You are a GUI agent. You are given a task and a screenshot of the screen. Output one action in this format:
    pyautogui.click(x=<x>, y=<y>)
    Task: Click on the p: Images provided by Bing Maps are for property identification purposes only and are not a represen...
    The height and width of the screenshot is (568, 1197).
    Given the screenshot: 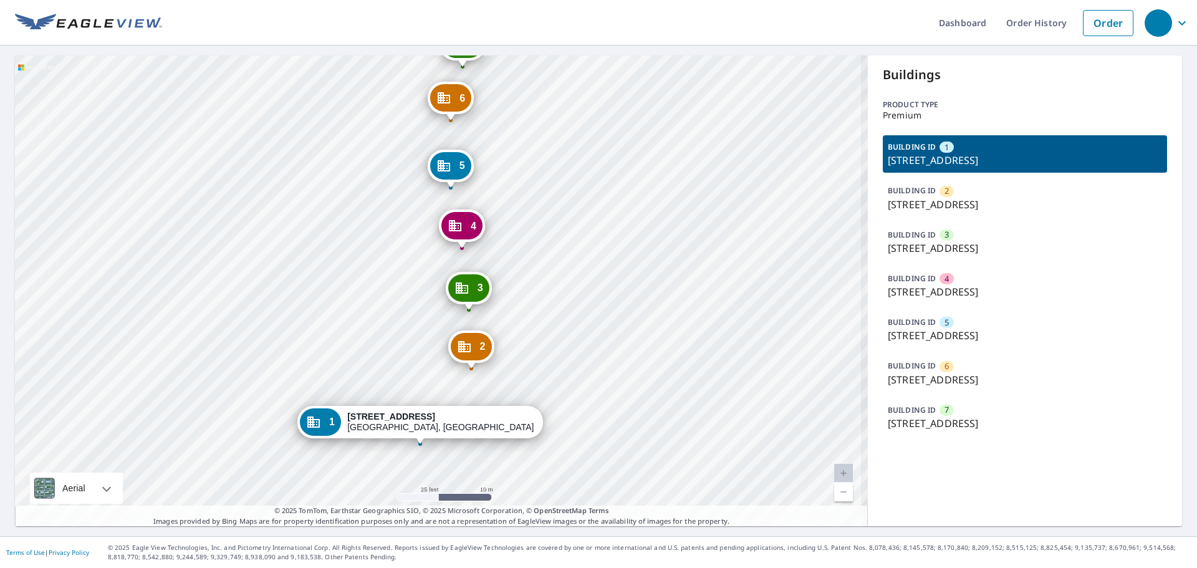 What is the action you would take?
    pyautogui.click(x=441, y=516)
    